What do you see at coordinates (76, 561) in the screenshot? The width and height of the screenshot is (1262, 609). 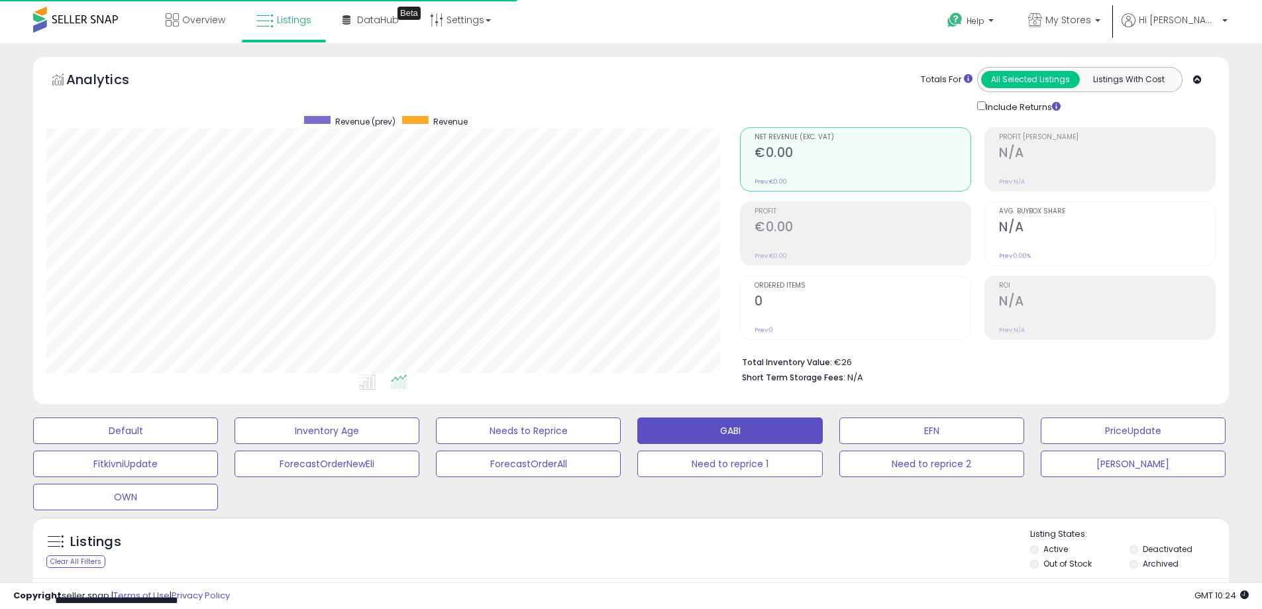 I see `div: Clear All Filters` at bounding box center [76, 561].